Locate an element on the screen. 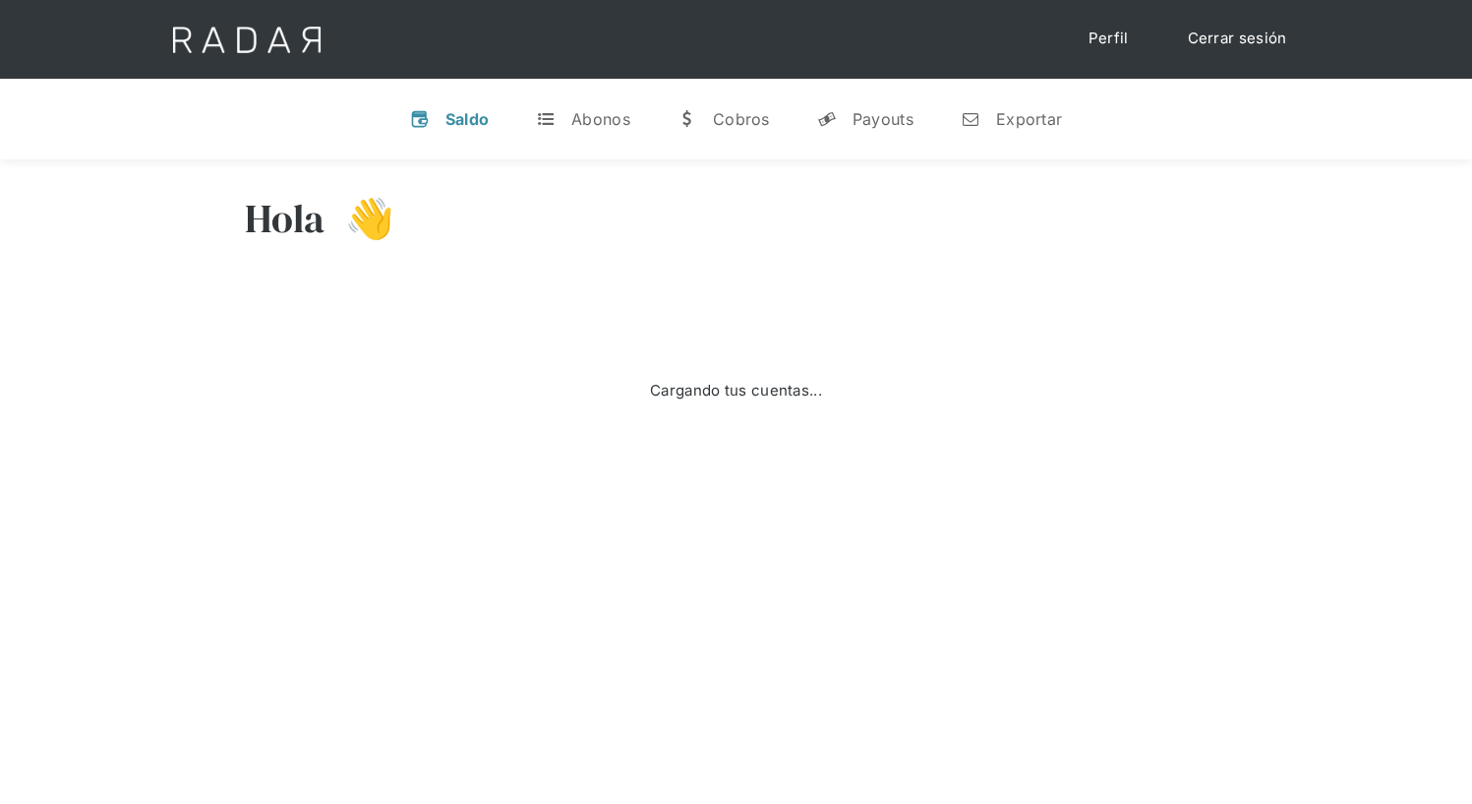 This screenshot has height=804, width=1472. div: Abonos is located at coordinates (601, 119).